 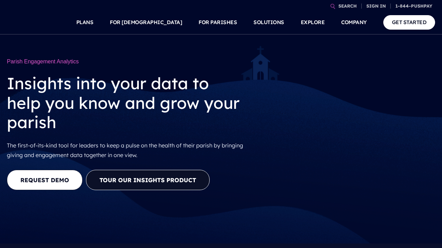 I want to click on a: COMPANY, so click(x=354, y=22).